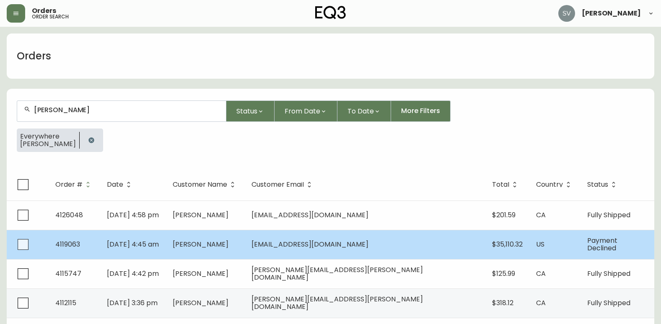 Image resolution: width=661 pixels, height=324 pixels. Describe the element at coordinates (69, 215) in the screenshot. I see `span: 4126048` at that location.